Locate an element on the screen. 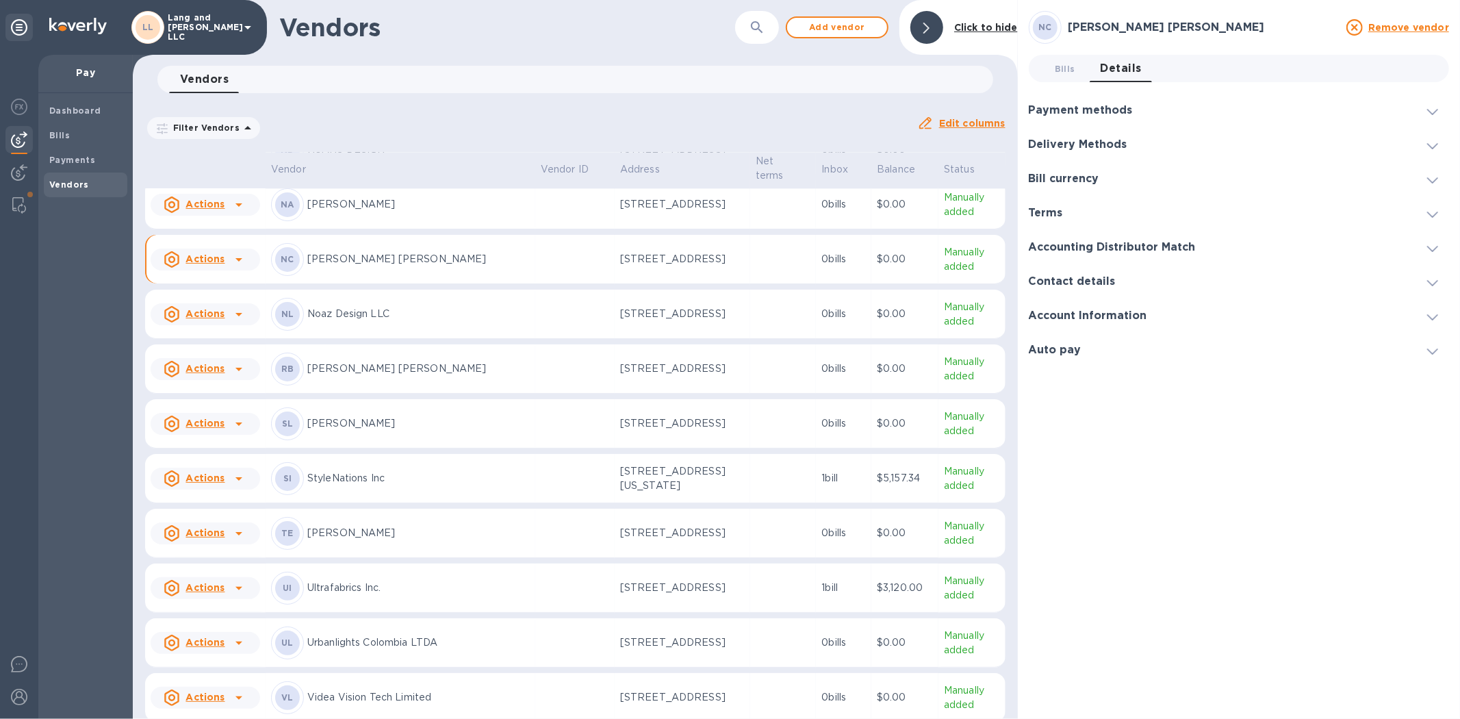 The width and height of the screenshot is (1460, 719). h3: Contact details is located at coordinates (1072, 281).